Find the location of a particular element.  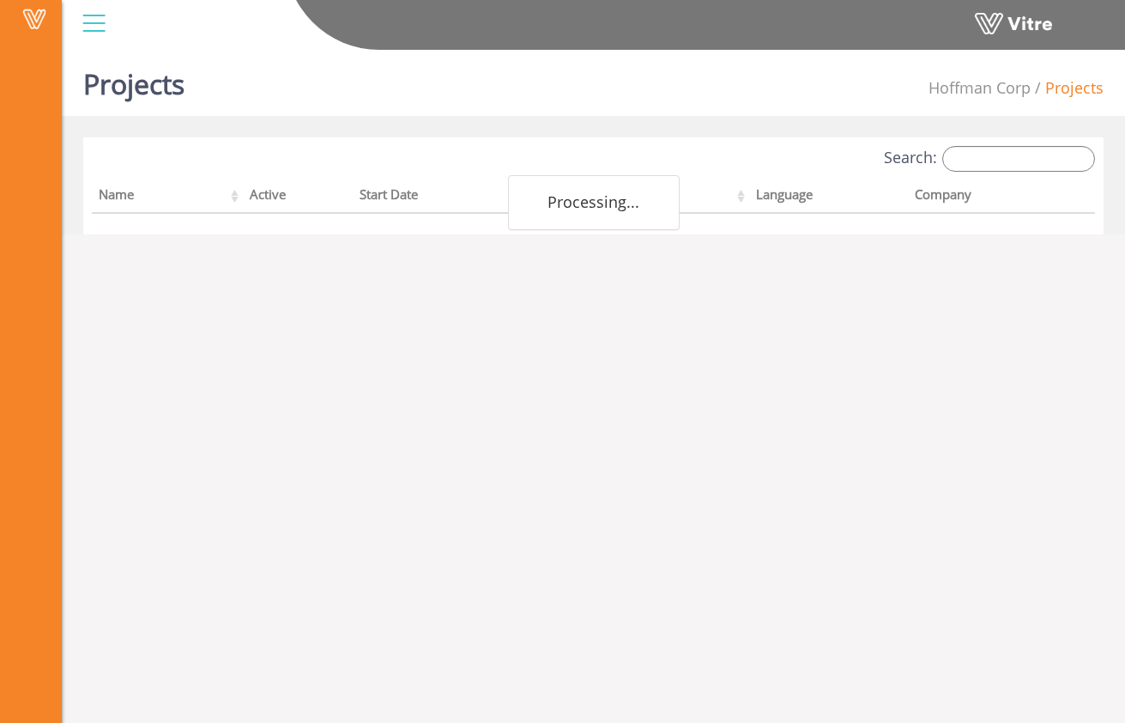

th: Language is located at coordinates (828, 197).